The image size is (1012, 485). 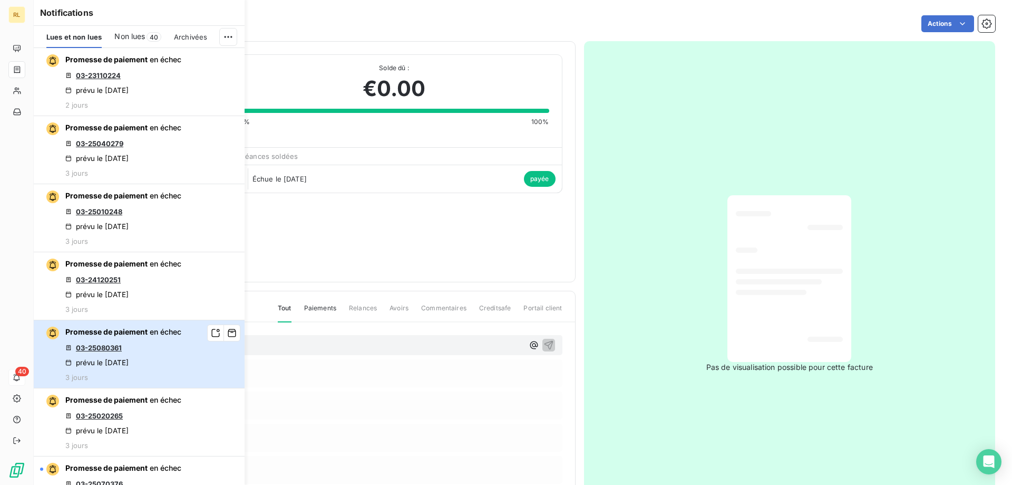 What do you see at coordinates (17, 470) in the screenshot?
I see `img: Logo LeanPay` at bounding box center [17, 470].